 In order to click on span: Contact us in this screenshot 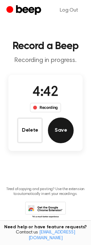, I will do `click(45, 235)`.